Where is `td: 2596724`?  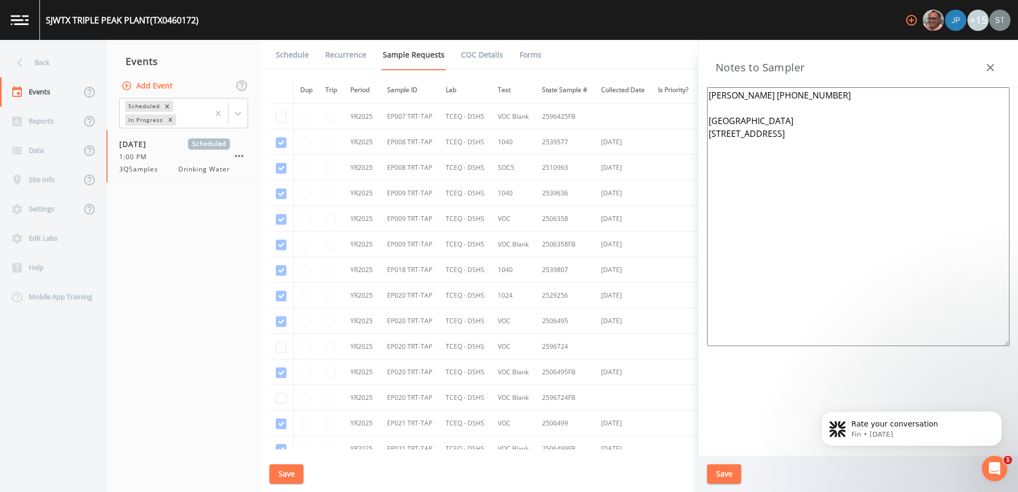
td: 2596724 is located at coordinates (565, 347).